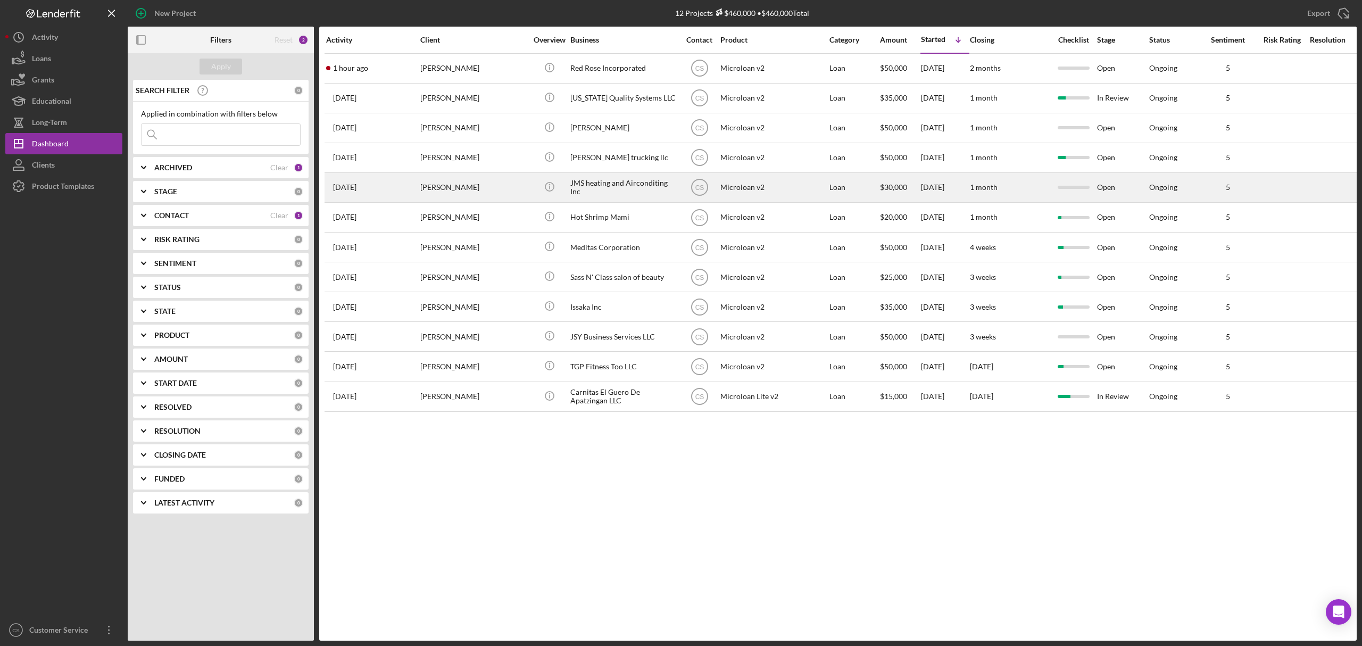  Describe the element at coordinates (171, 359) in the screenshot. I see `b: AMOUNT` at that location.